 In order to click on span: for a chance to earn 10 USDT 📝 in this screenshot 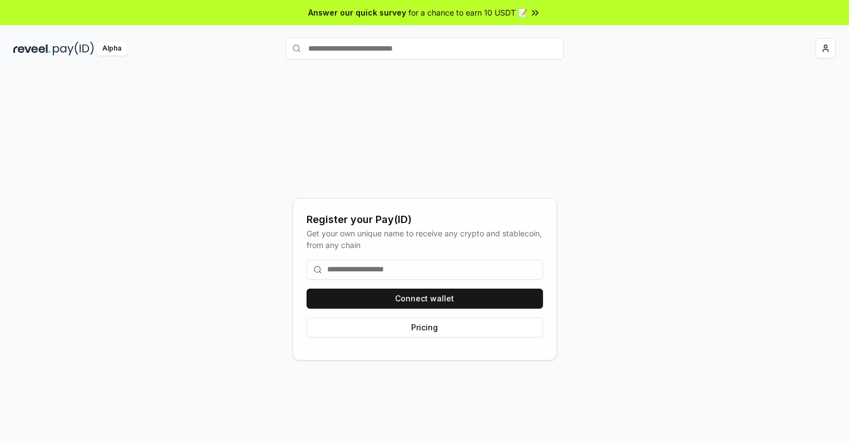, I will do `click(468, 12)`.